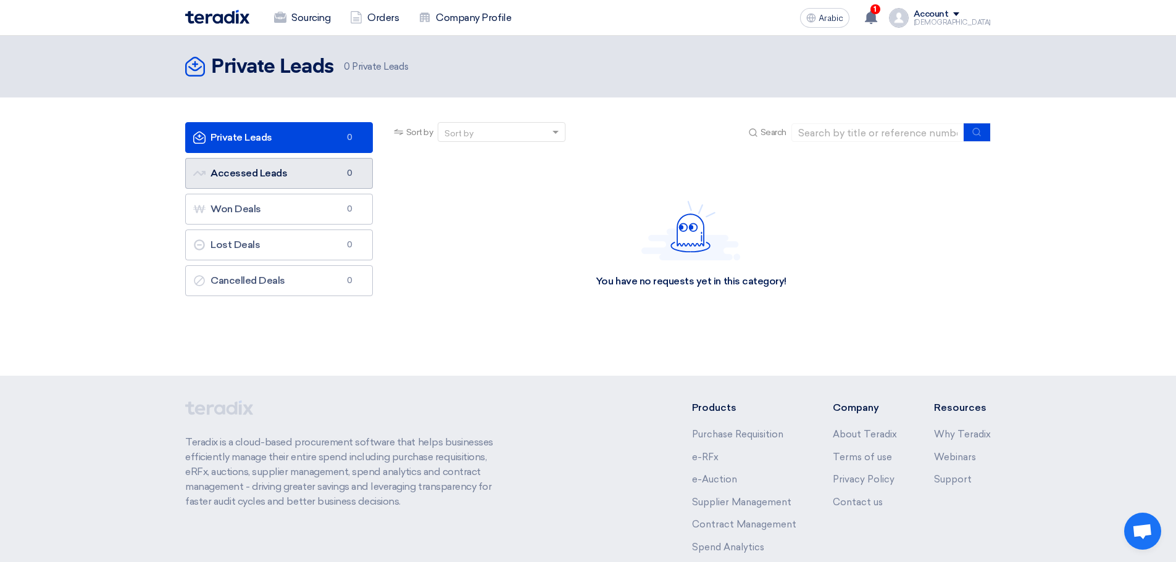 Image resolution: width=1176 pixels, height=562 pixels. What do you see at coordinates (235, 244) in the screenshot?
I see `font: Lost Deals` at bounding box center [235, 244].